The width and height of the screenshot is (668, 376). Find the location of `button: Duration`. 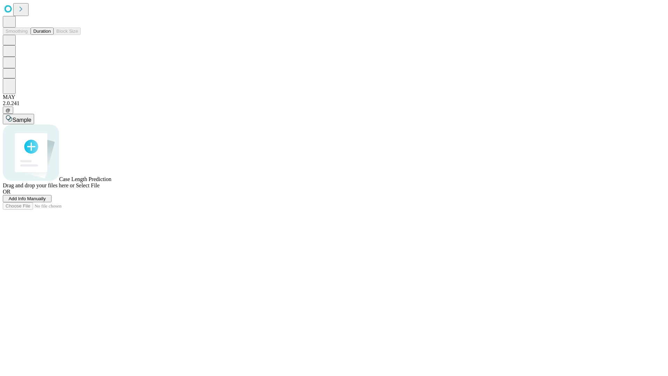

button: Duration is located at coordinates (42, 31).